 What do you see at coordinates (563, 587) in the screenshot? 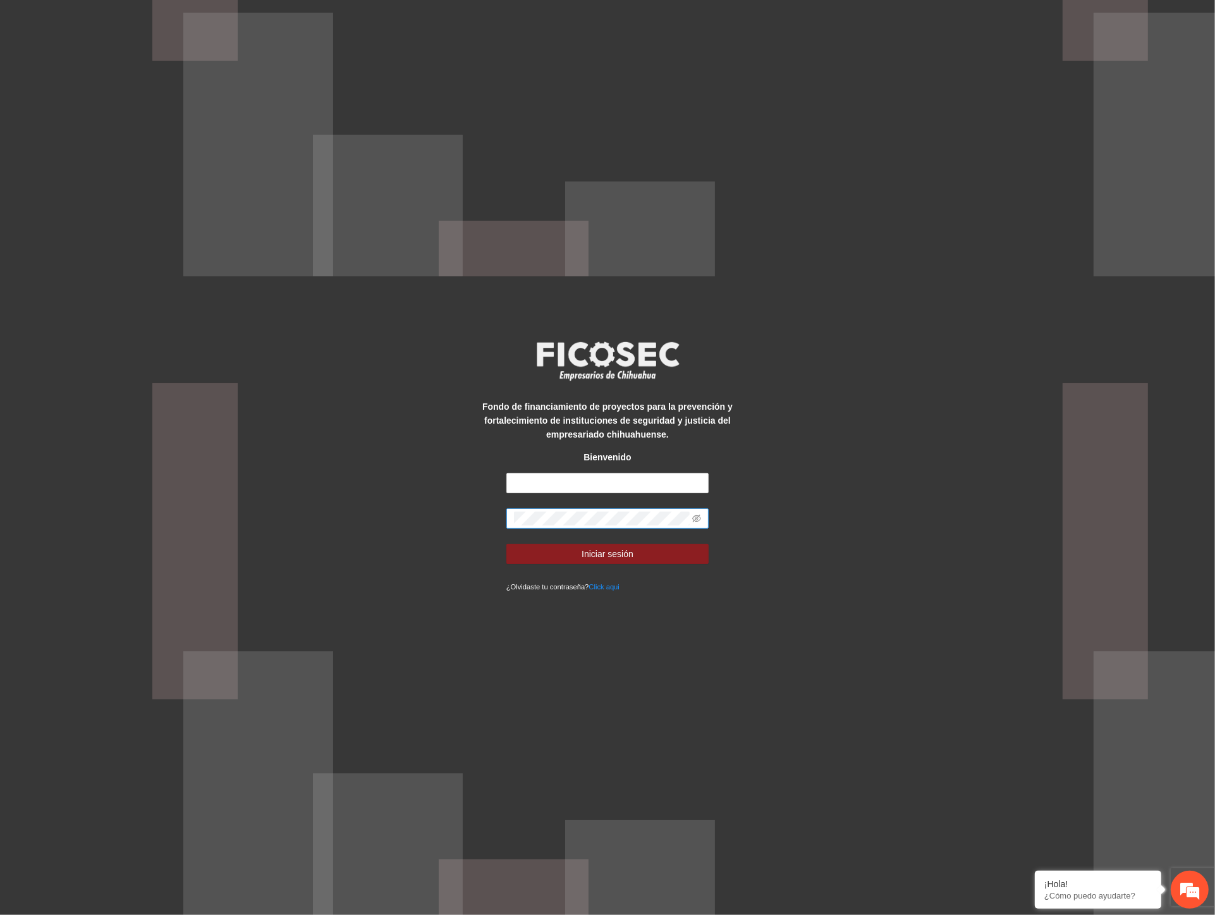
I see `small: ¿Olvidaste tu contraseña?` at bounding box center [563, 587].